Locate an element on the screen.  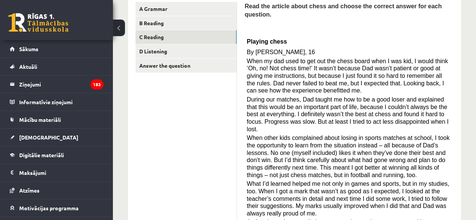
a: Answer the question is located at coordinates (186, 65).